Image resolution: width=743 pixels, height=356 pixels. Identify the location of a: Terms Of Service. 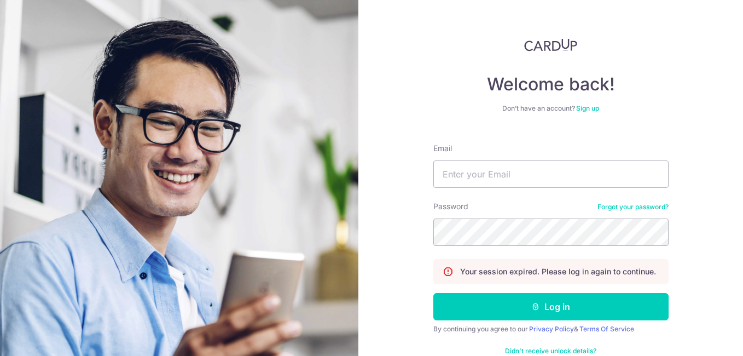
(607, 328).